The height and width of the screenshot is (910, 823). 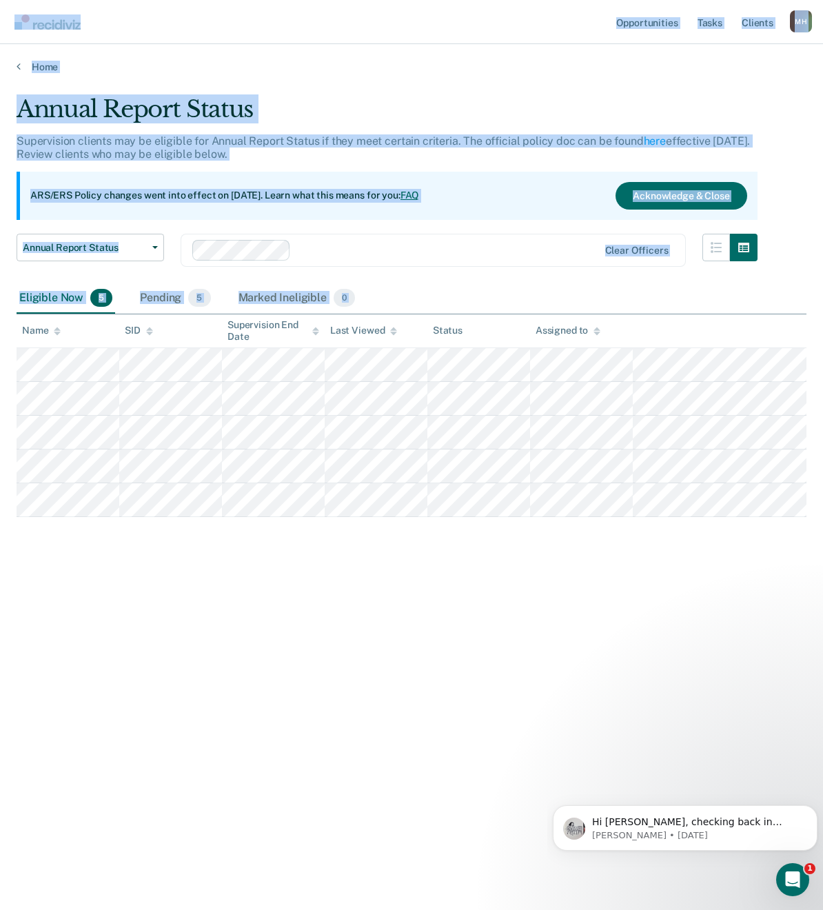 I want to click on a: Home, so click(x=412, y=67).